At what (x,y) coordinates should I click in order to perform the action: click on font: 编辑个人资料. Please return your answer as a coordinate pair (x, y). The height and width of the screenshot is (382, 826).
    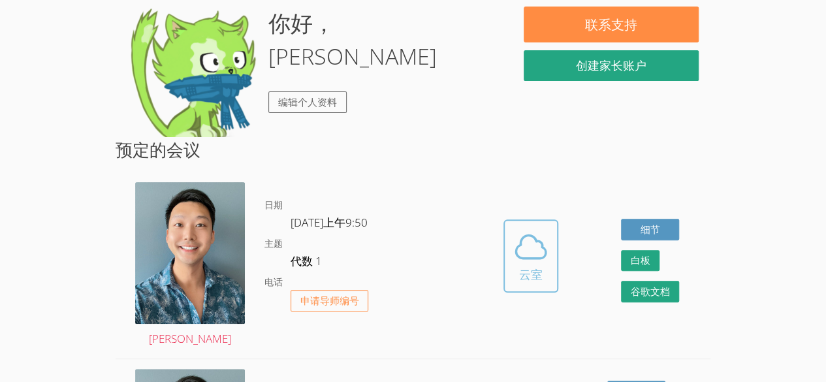
    Looking at the image, I should click on (307, 102).